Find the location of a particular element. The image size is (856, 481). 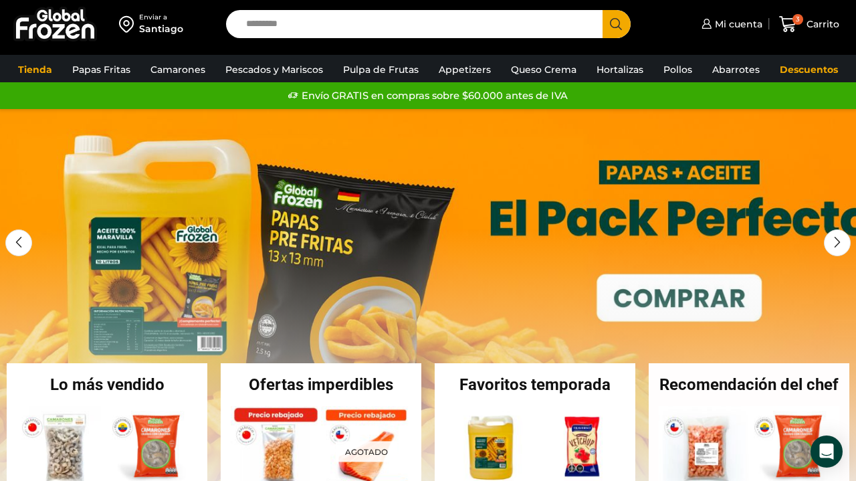

a: Appetizers is located at coordinates (465, 70).